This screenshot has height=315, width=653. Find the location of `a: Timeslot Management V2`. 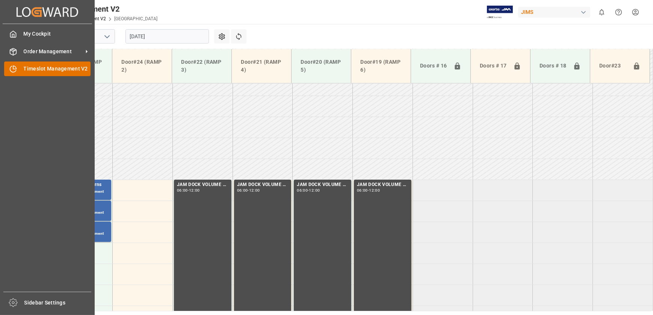

a: Timeslot Management V2 is located at coordinates (47, 69).